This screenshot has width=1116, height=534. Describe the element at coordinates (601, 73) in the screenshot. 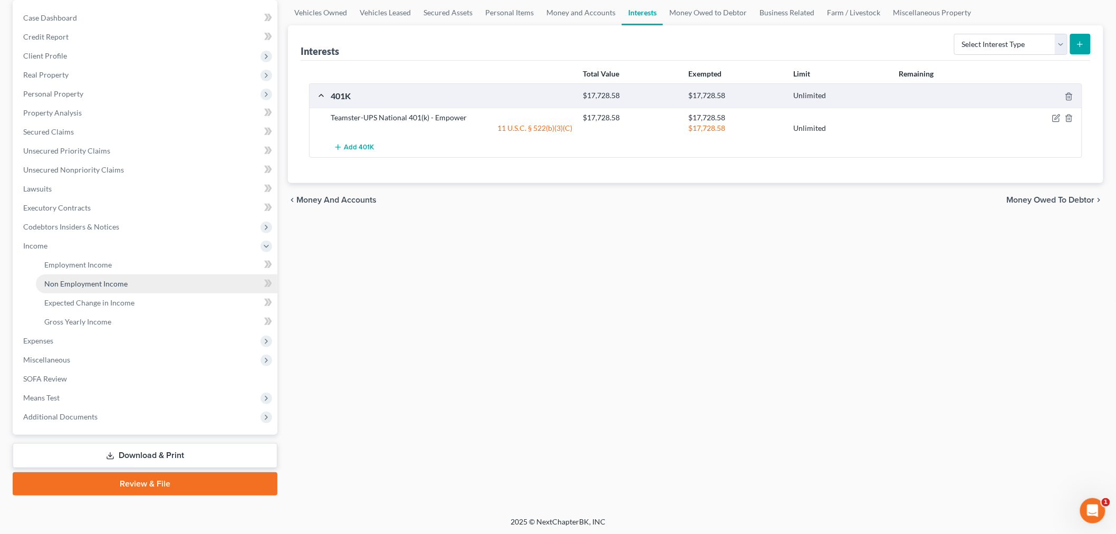

I see `strong: Total Value` at that location.